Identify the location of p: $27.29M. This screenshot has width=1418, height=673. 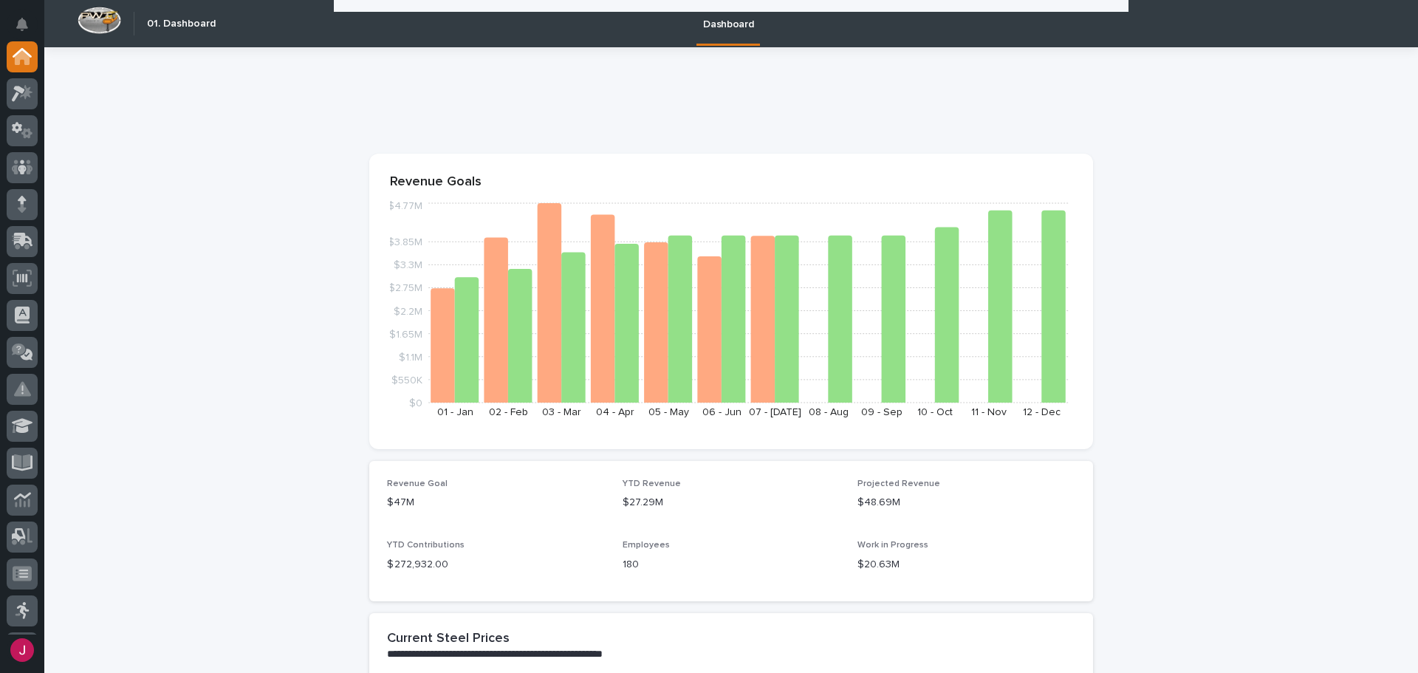
(731, 502).